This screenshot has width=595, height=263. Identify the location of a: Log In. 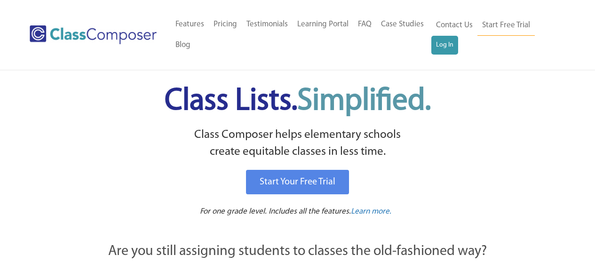
(444, 45).